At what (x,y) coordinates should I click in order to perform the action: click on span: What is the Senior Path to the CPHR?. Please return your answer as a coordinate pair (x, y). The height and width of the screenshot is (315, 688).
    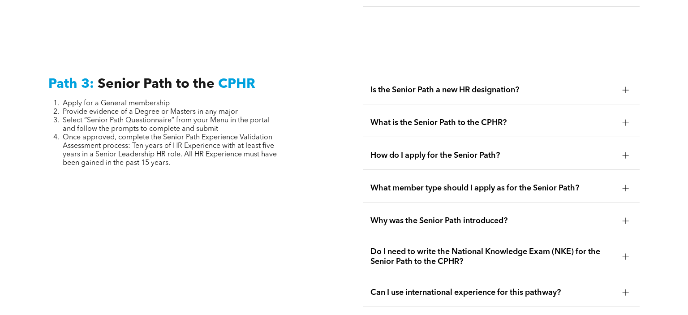
    Looking at the image, I should click on (493, 123).